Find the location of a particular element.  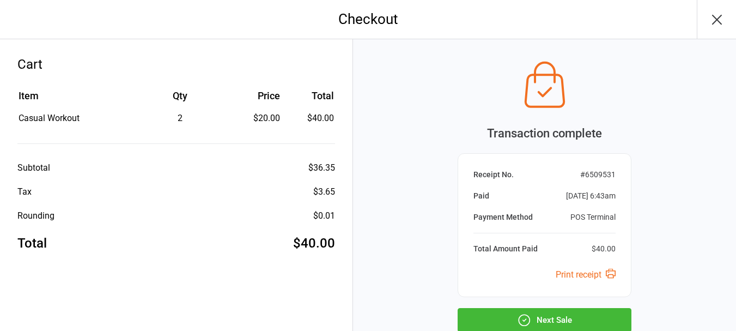

div: $3.65 is located at coordinates (324, 192).